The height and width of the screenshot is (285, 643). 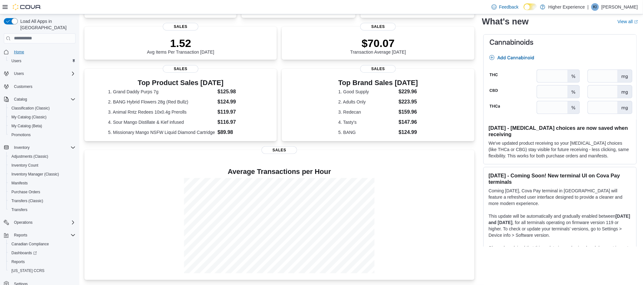 I want to click on button: Canadian Compliance, so click(x=42, y=244).